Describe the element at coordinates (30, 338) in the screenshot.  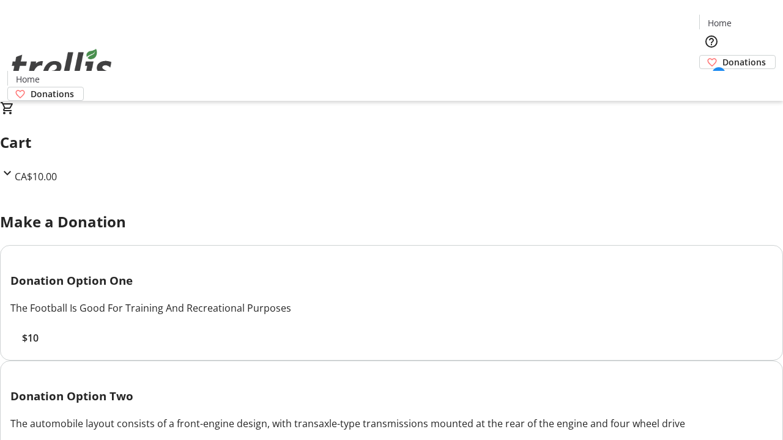
I see `button: $10` at that location.